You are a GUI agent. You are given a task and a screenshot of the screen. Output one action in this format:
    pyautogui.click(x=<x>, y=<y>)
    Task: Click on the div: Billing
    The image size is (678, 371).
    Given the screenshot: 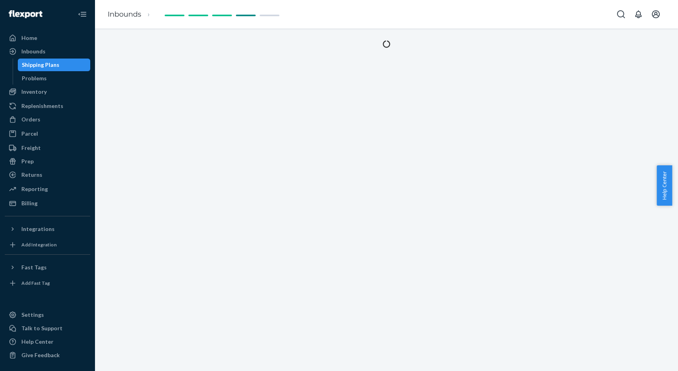 What is the action you would take?
    pyautogui.click(x=29, y=204)
    